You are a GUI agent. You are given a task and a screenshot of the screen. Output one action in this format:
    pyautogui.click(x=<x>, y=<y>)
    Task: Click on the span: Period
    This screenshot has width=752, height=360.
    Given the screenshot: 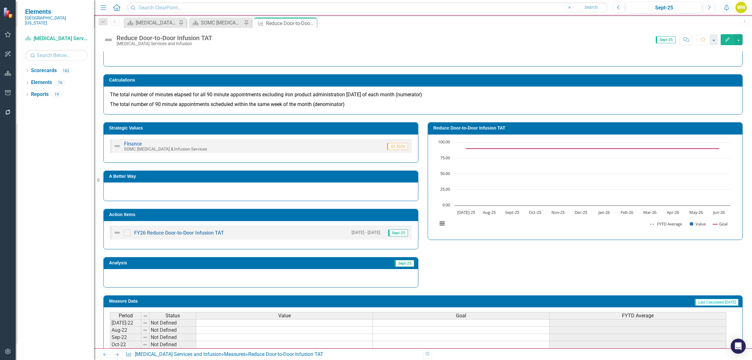 What is the action you would take?
    pyautogui.click(x=126, y=316)
    